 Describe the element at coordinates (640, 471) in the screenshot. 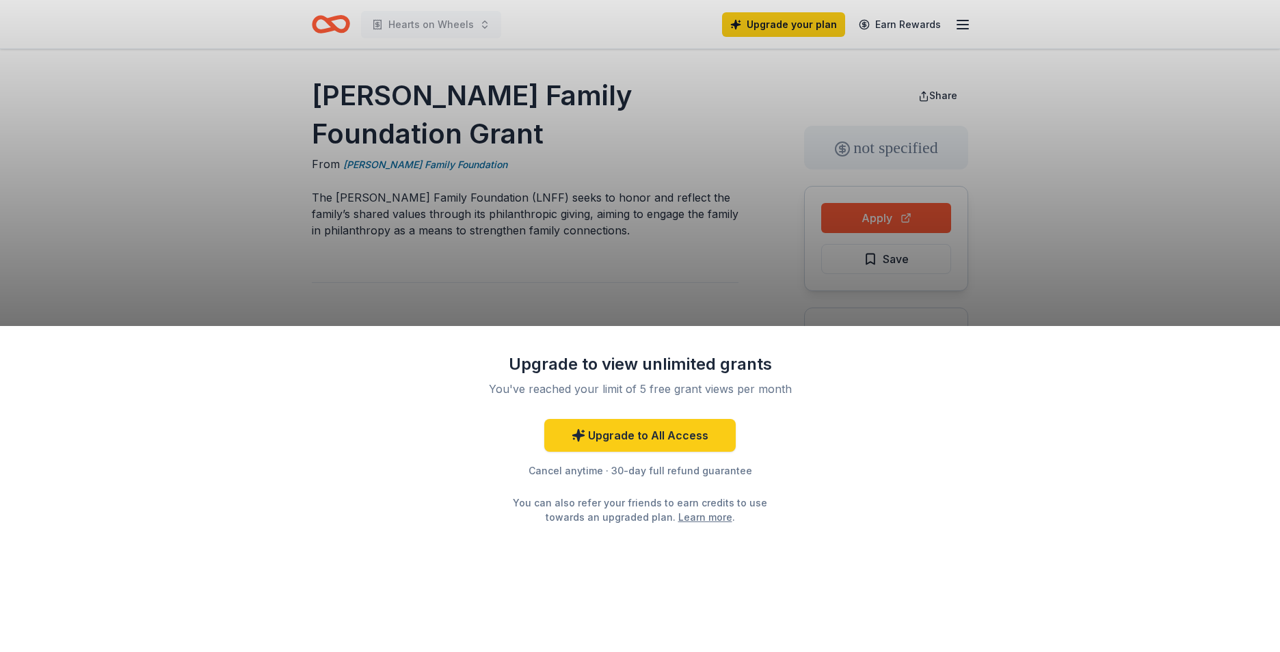

I see `div: Cancel anytime · 30-day full refund guarantee` at that location.